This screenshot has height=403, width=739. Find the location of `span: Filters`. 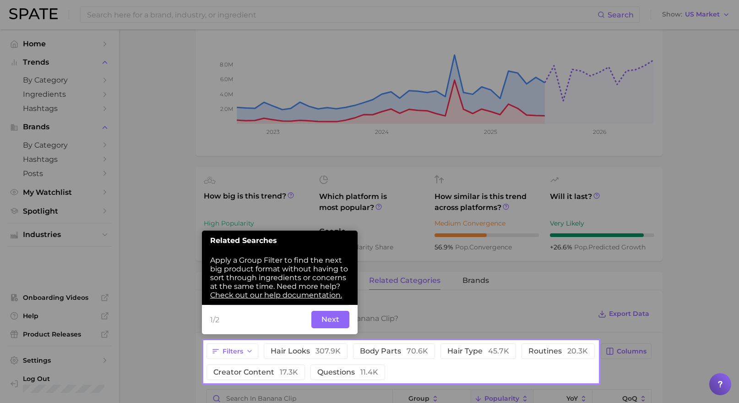

span: Filters is located at coordinates (233, 351).